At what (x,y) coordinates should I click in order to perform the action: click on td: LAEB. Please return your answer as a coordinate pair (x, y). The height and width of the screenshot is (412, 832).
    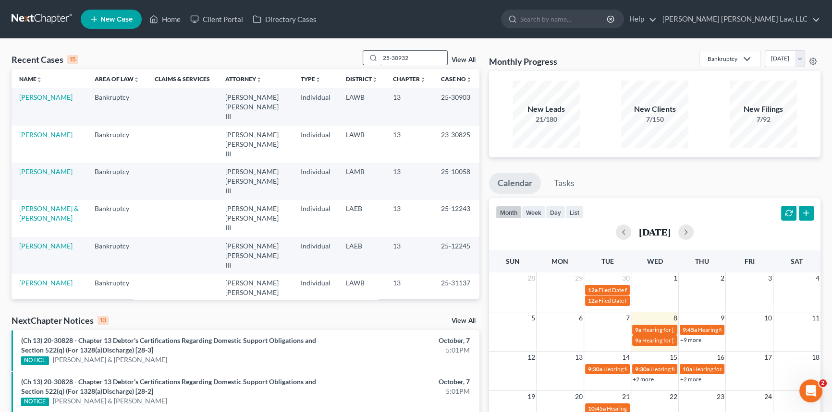
    Looking at the image, I should click on (362, 218).